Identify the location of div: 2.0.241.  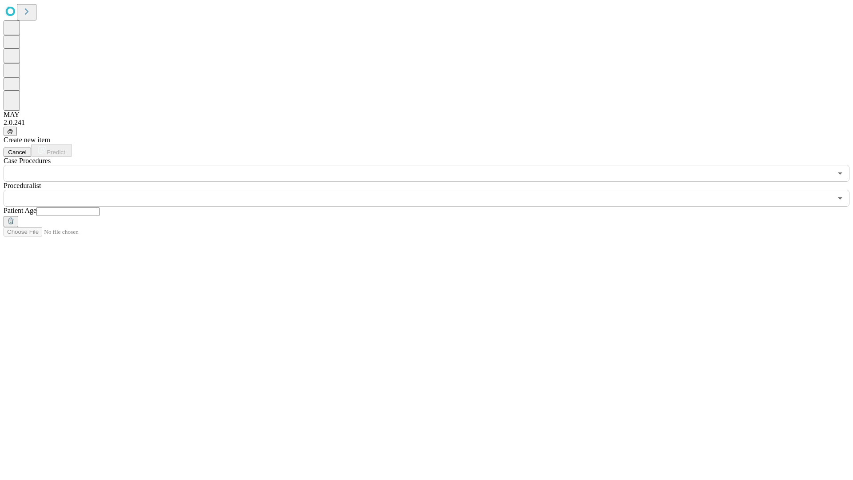
(427, 123).